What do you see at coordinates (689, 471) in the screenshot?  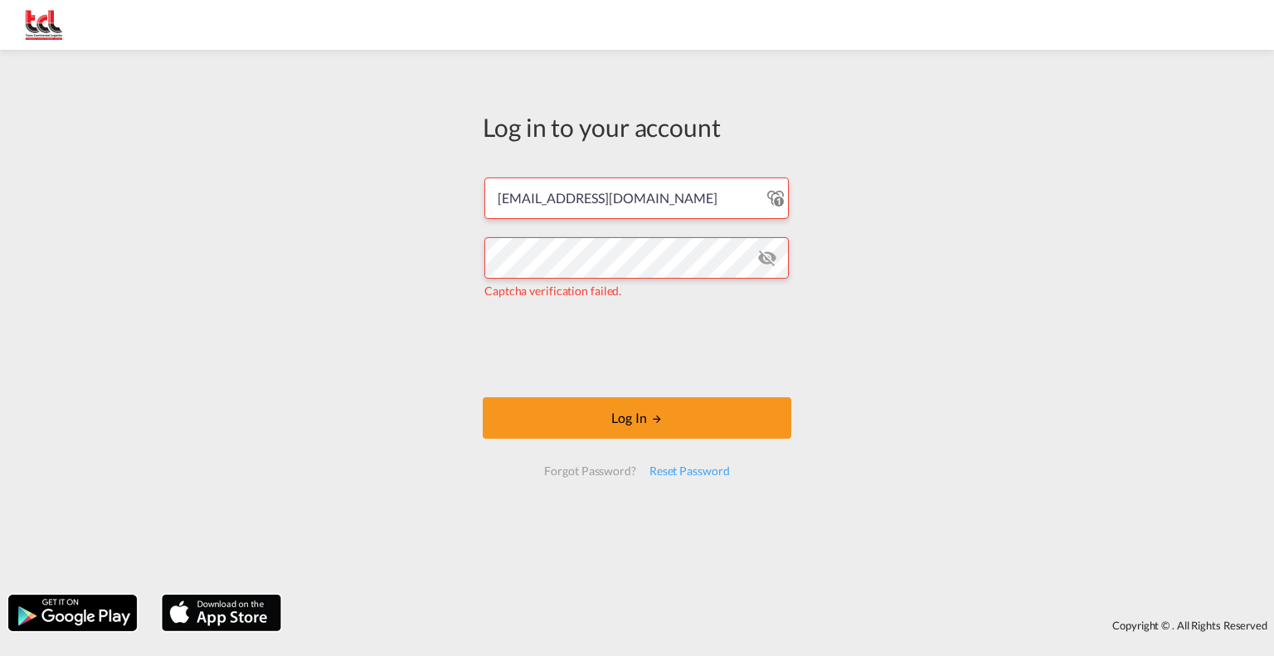 I see `div: Reset Password` at bounding box center [689, 471].